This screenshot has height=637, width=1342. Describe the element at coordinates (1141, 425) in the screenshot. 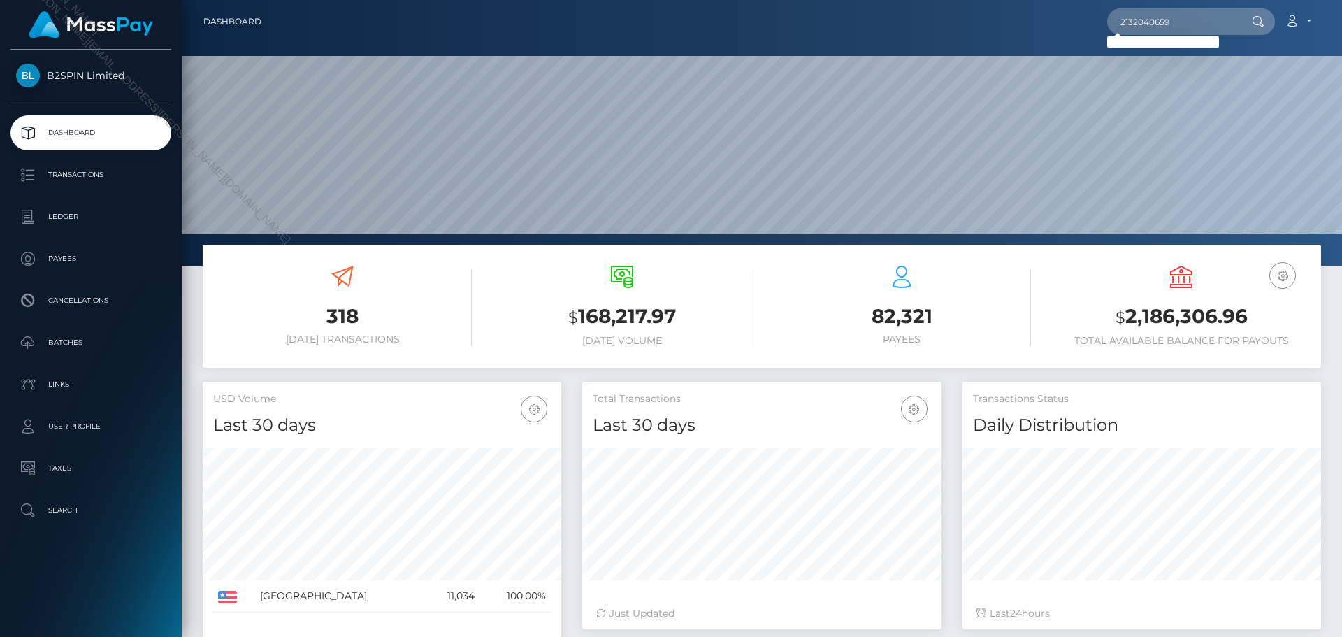

I see `h4: Daily Distribution` at that location.